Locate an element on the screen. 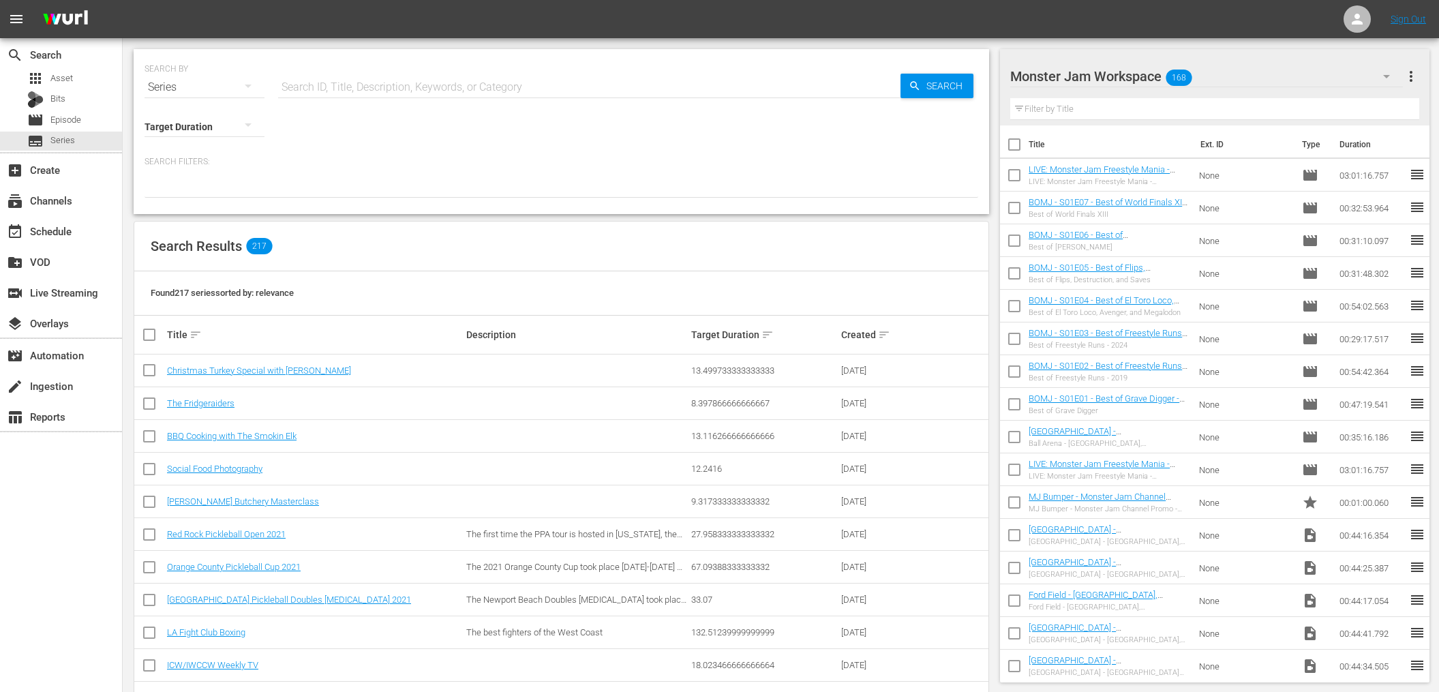 This screenshot has width=1439, height=692. div: Series is located at coordinates (204, 87).